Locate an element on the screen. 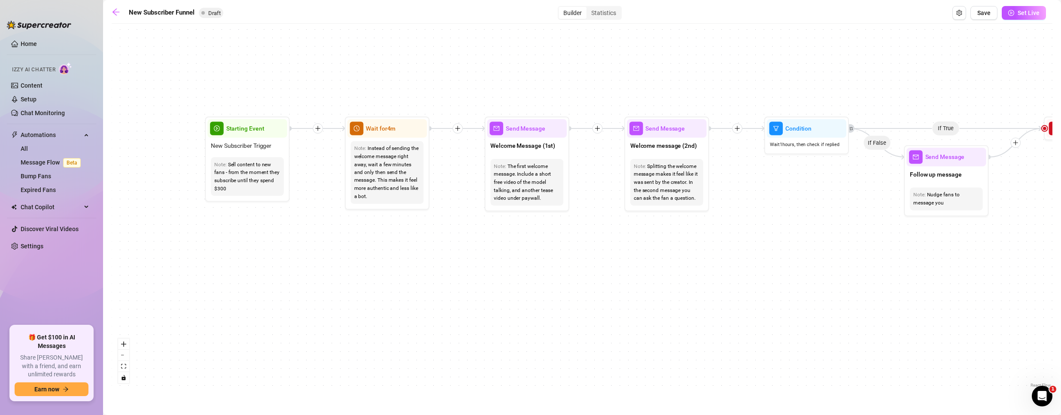 This screenshot has width=1061, height=415. div: The first welcome message. Include a short free video of the model talking, and another tease vid... is located at coordinates (527, 182).